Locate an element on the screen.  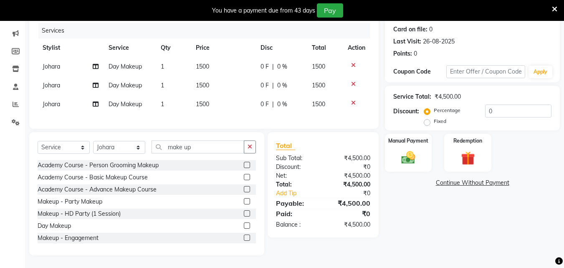
th: Action is located at coordinates (357, 48).